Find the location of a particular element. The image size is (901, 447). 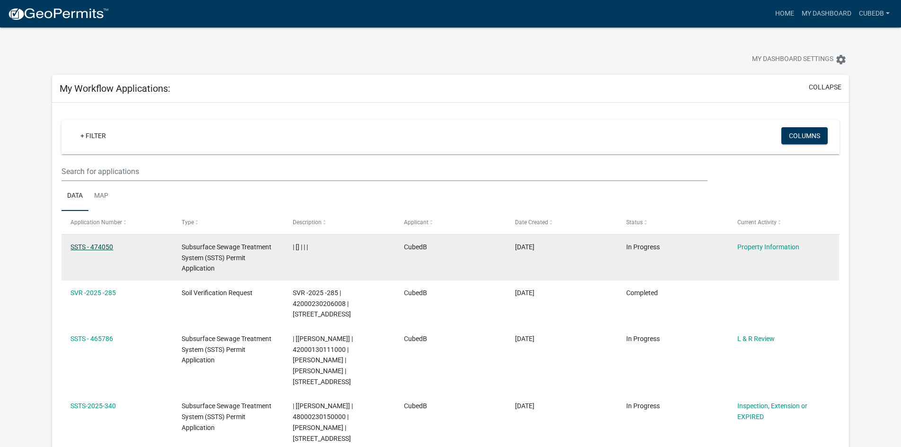

span: 08/18/2025 is located at coordinates (525, 339).